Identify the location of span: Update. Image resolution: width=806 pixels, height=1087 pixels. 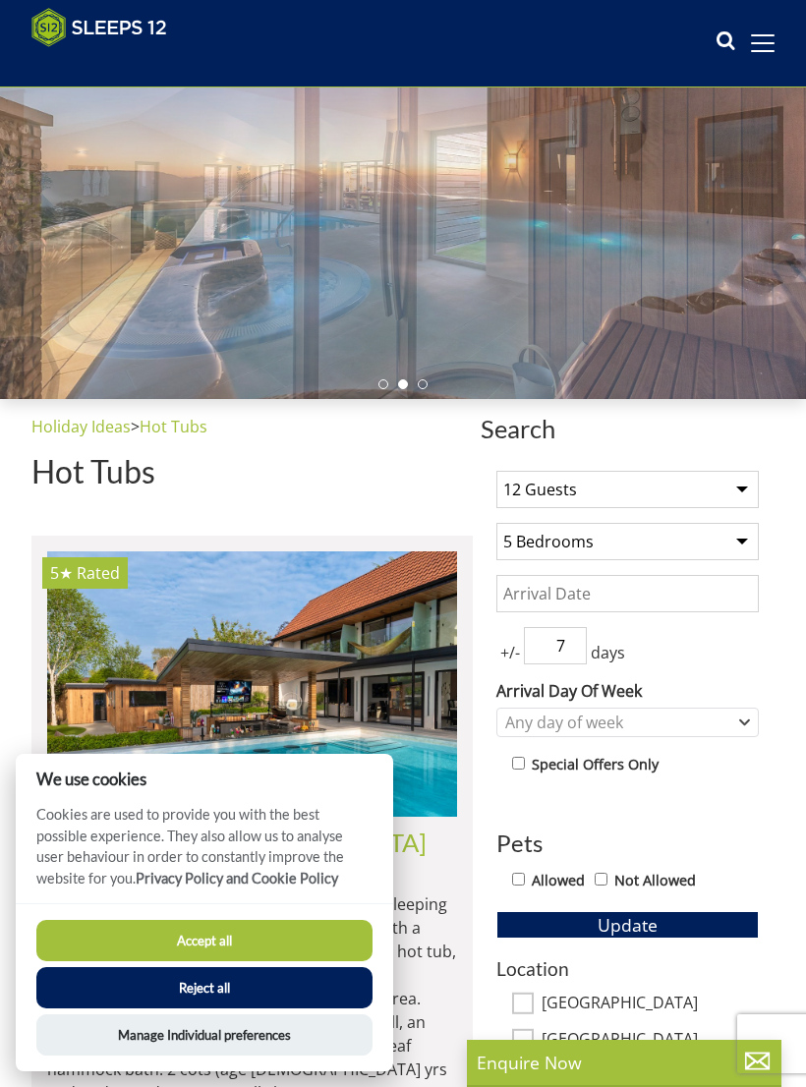
(627, 925).